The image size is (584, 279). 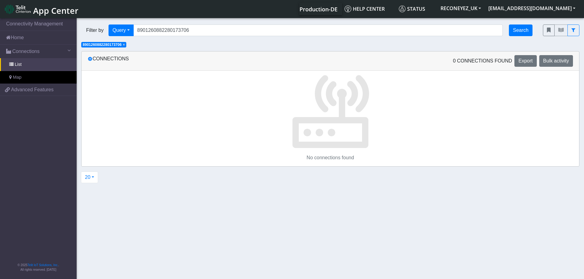 I want to click on button: RECONEYEZ_UK, so click(x=461, y=8).